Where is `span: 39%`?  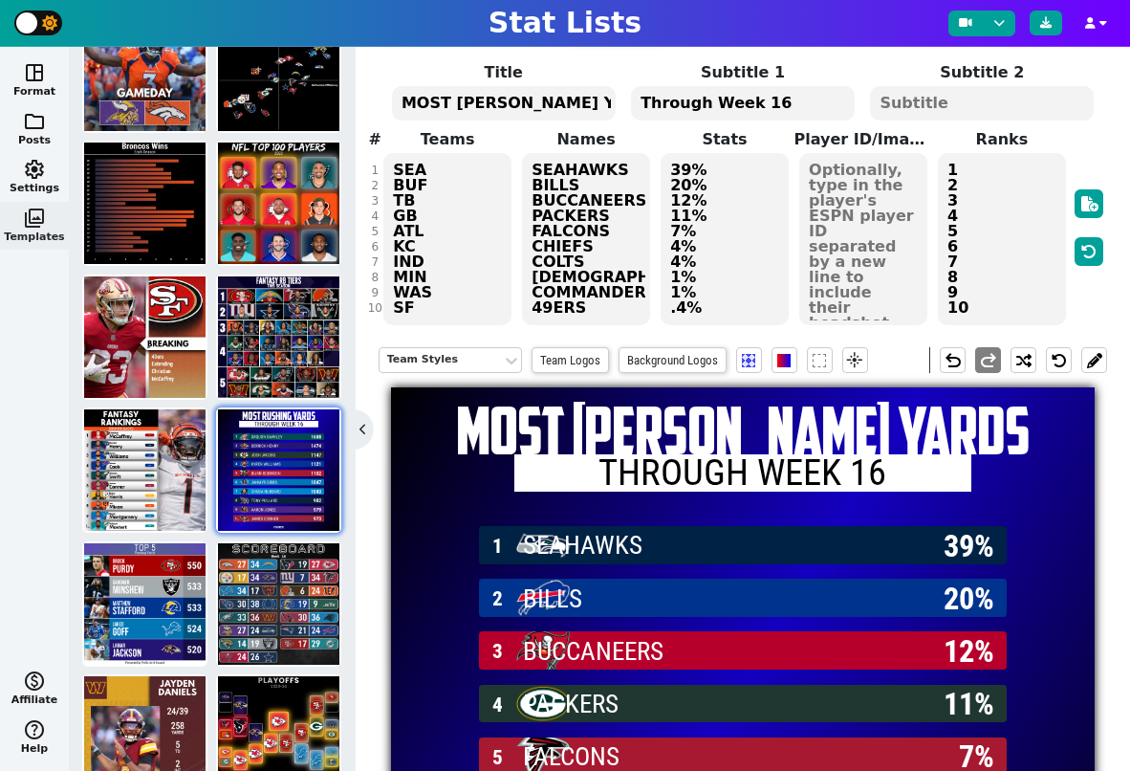
span: 39% is located at coordinates (969, 546).